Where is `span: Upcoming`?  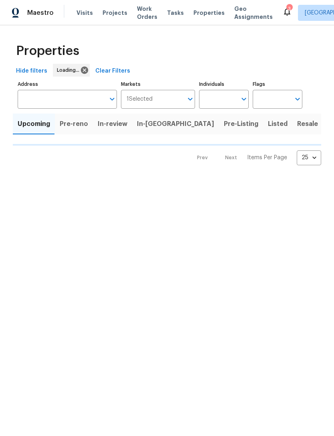 span: Upcoming is located at coordinates (34, 124).